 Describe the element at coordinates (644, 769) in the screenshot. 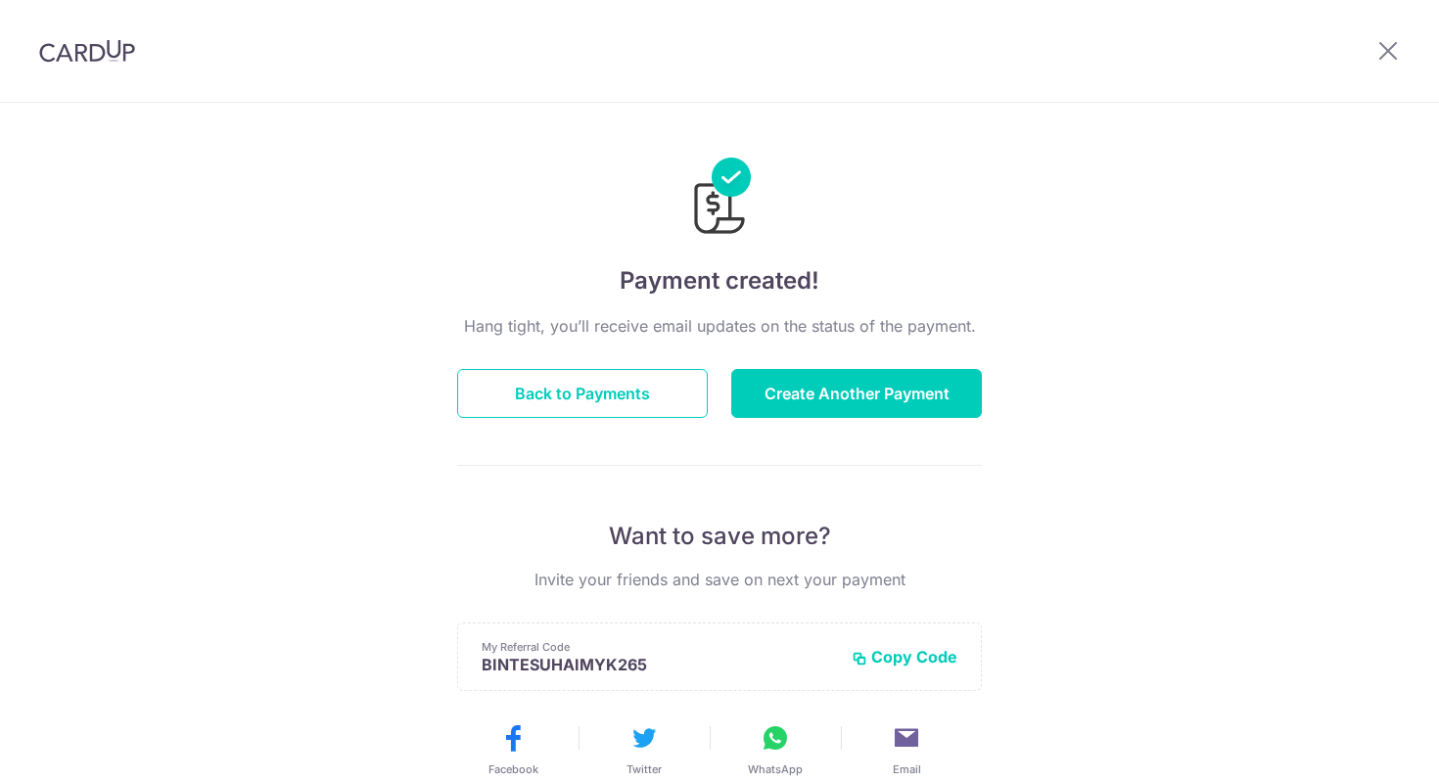

I see `span: Twitter` at that location.